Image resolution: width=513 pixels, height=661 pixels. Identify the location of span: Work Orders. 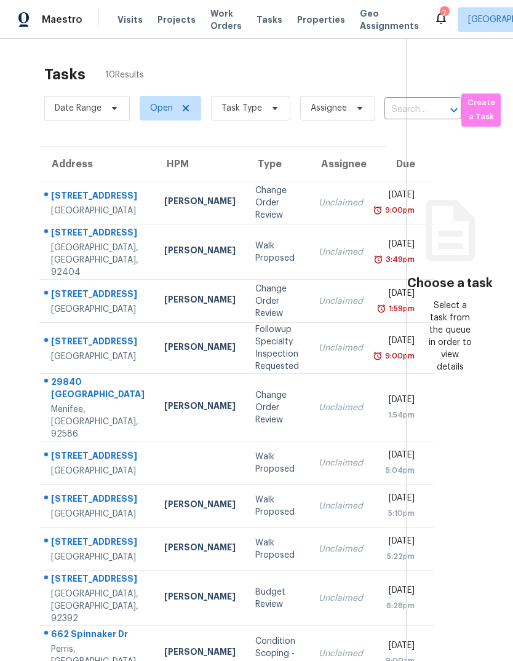
(226, 20).